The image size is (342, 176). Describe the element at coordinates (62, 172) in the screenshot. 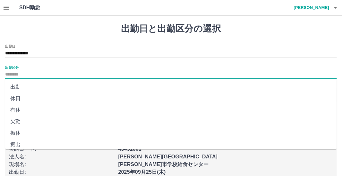

I see `p: 出勤日 :` at that location.